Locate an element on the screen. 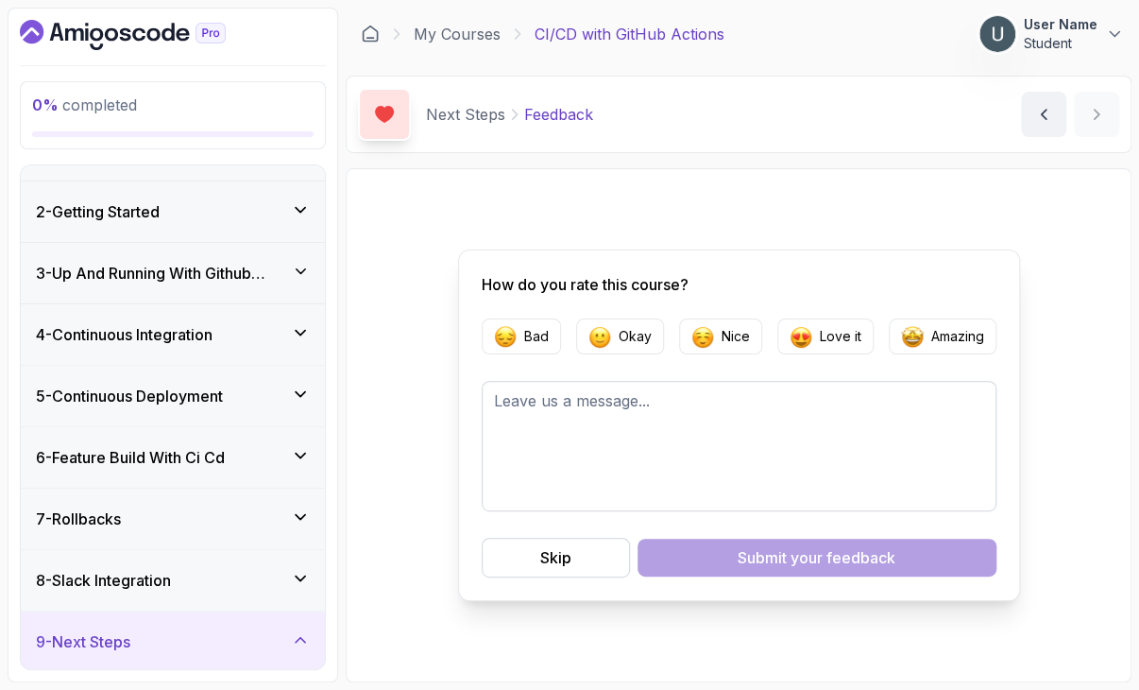 This screenshot has width=1139, height=690. p: Okay is located at coordinates (635, 336).